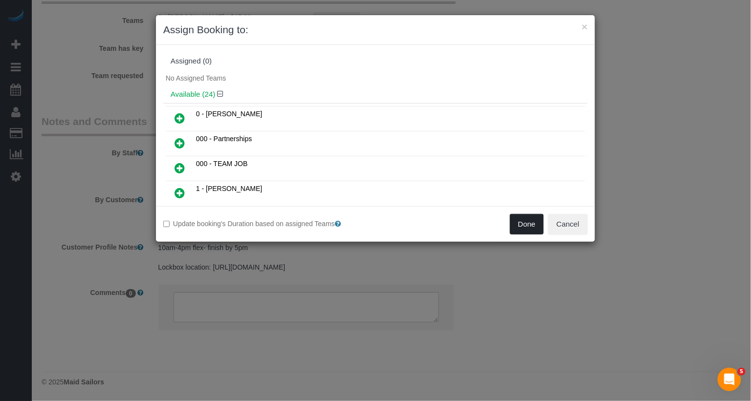 The image size is (751, 401). I want to click on span: No Assigned Teams, so click(196, 78).